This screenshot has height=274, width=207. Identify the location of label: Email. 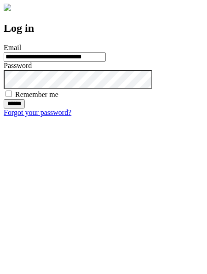
(12, 47).